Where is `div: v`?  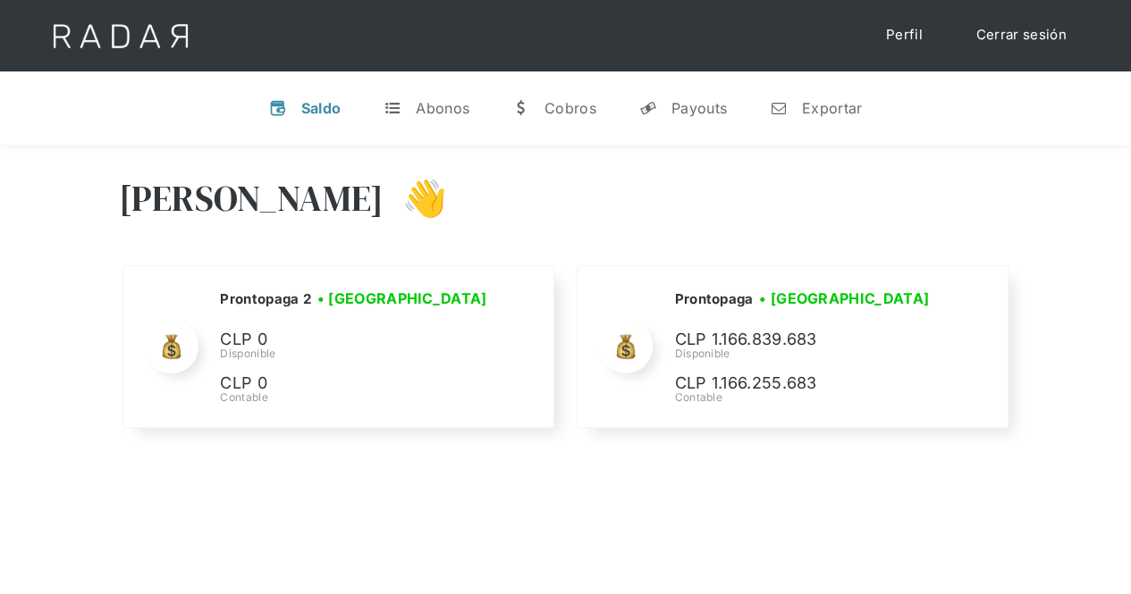 div: v is located at coordinates (278, 108).